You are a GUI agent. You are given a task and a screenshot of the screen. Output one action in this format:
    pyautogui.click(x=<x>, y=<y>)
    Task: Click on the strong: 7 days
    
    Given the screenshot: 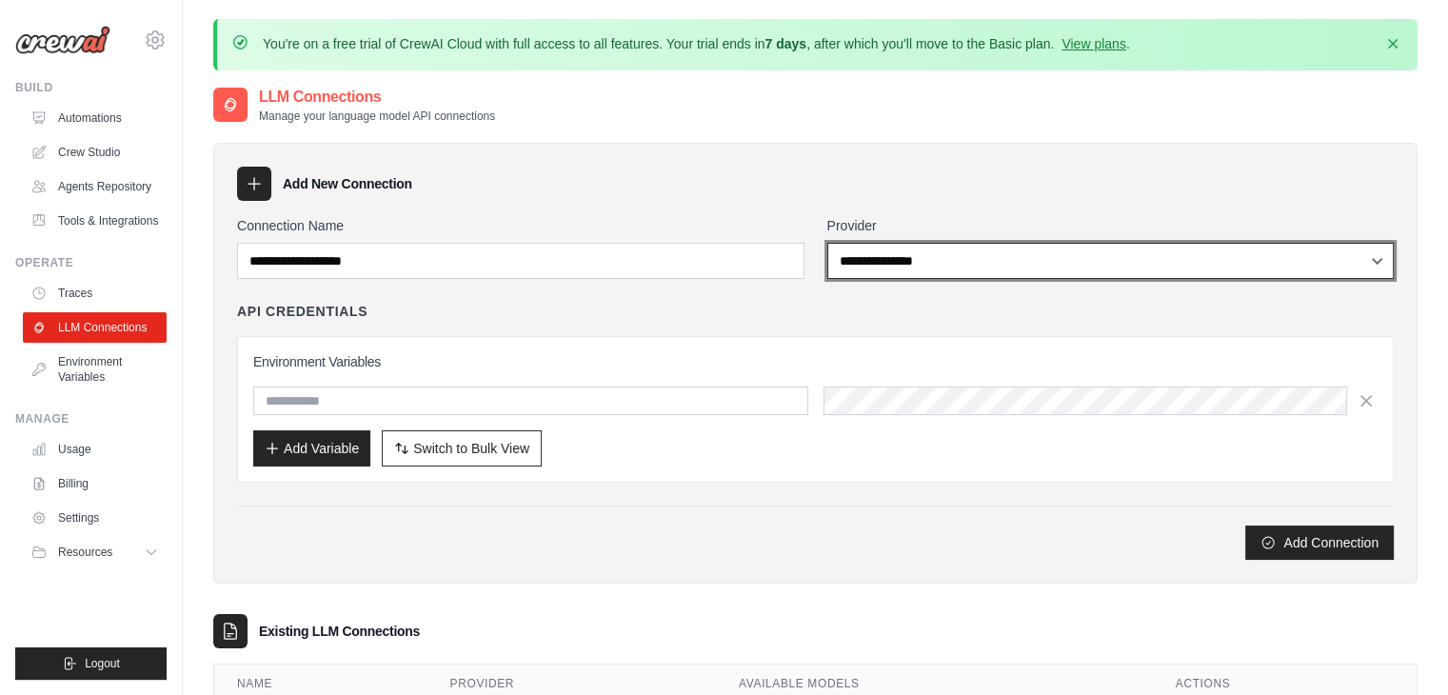 What is the action you would take?
    pyautogui.click(x=785, y=44)
    